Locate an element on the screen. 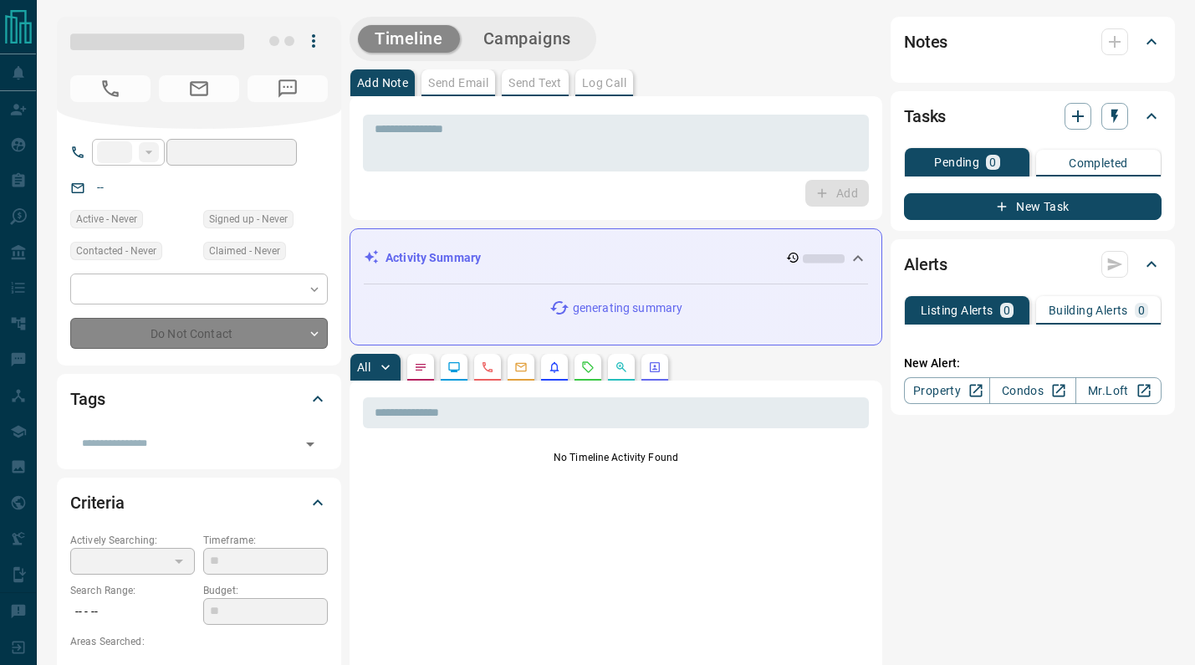 The width and height of the screenshot is (1195, 665). svg: Emails is located at coordinates (521, 367).